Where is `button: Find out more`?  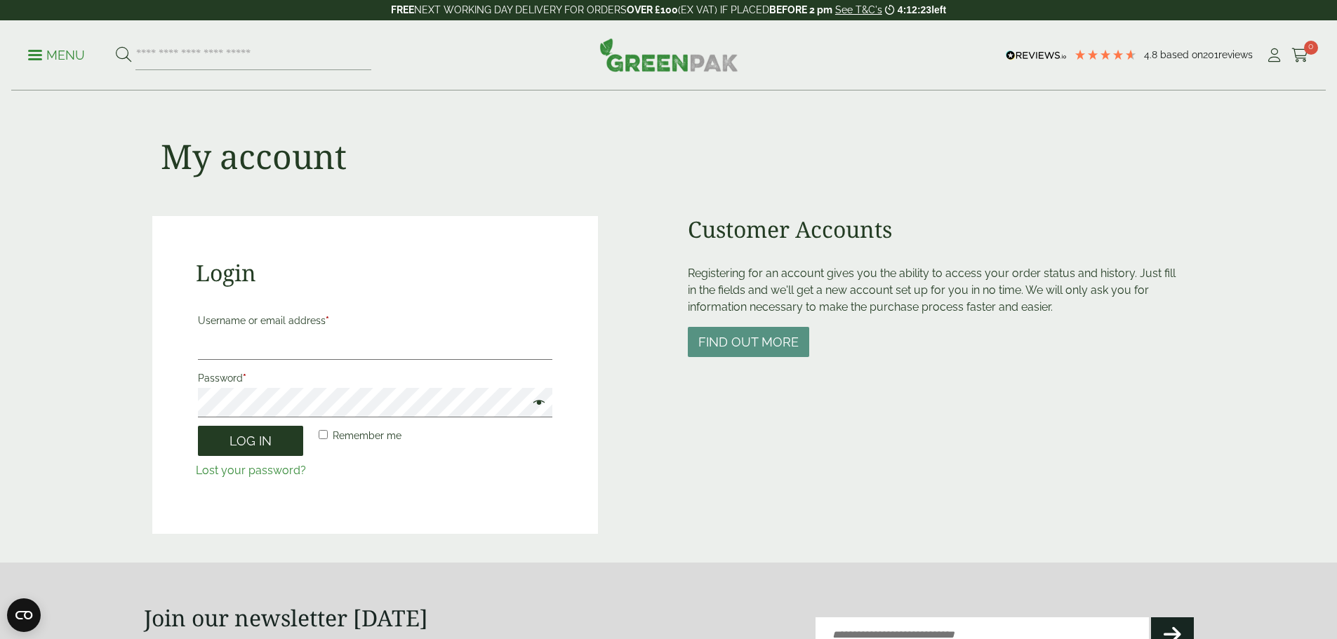
button: Find out more is located at coordinates (748, 342).